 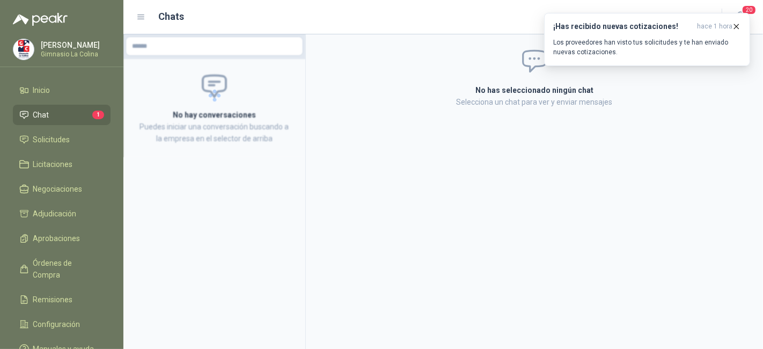 I want to click on span: Inicio, so click(x=42, y=90).